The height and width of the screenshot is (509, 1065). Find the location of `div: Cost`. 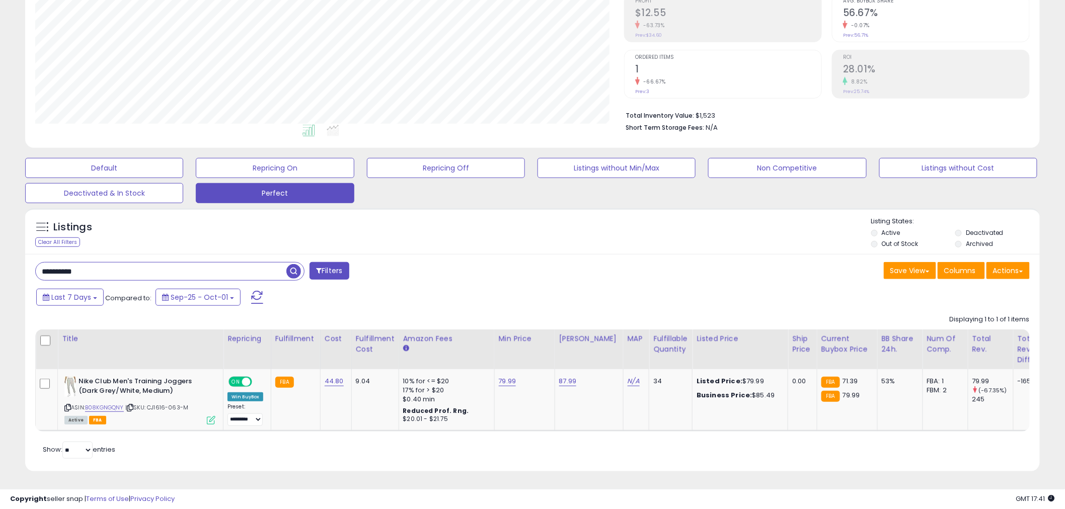

div: Cost is located at coordinates (336, 339).